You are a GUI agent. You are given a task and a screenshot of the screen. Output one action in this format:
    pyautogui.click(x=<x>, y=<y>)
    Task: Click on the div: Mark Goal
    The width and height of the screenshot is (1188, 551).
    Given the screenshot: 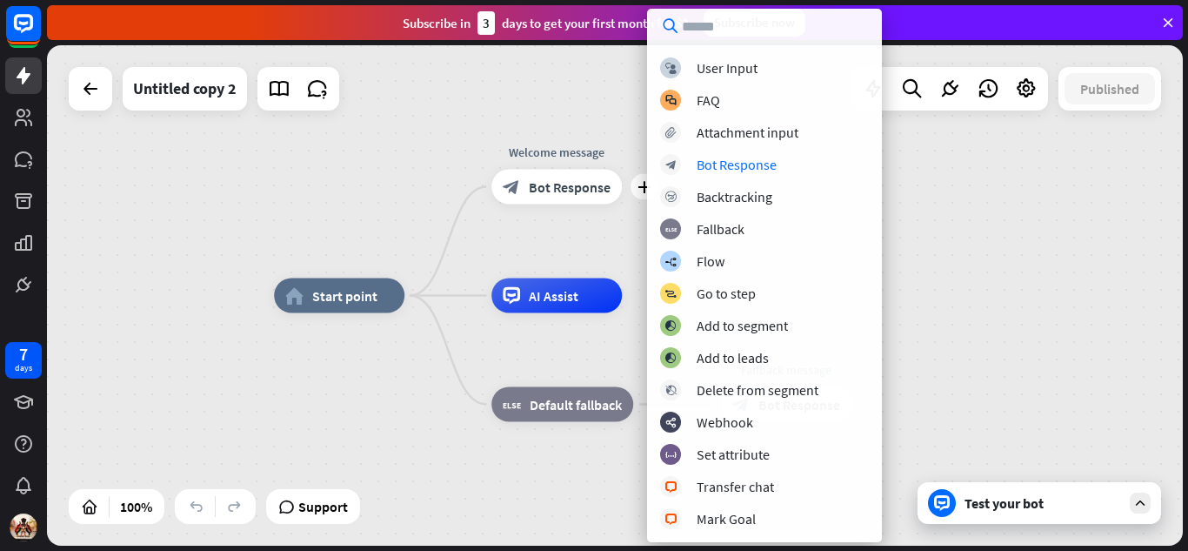 What is the action you would take?
    pyautogui.click(x=726, y=518)
    